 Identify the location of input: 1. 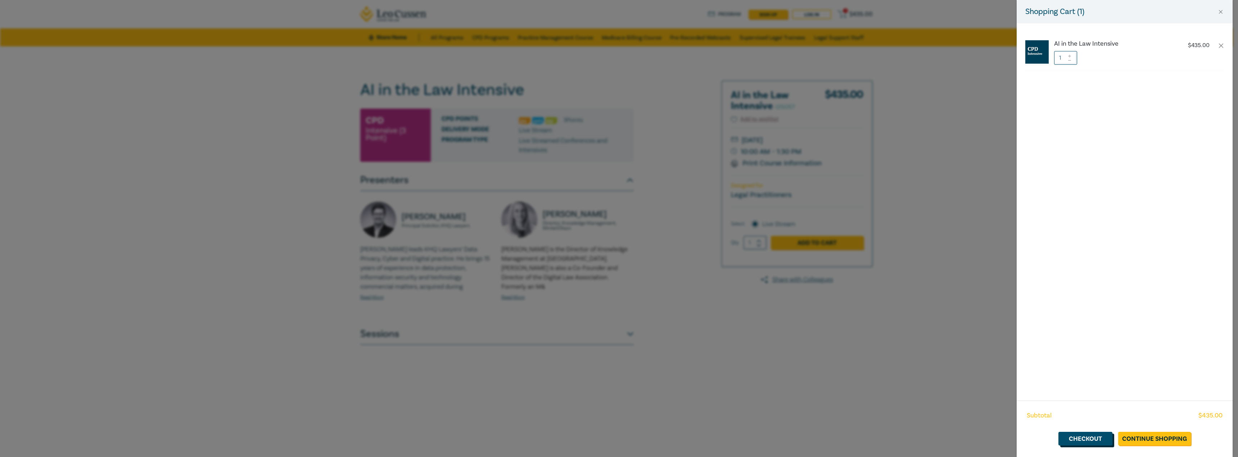
(1066, 58).